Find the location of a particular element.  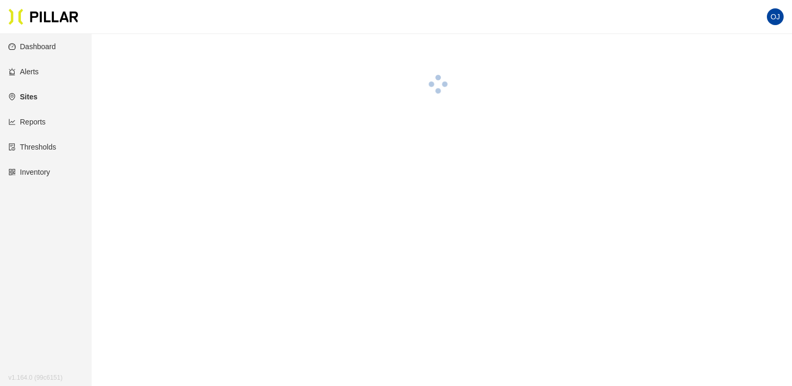

span: OJ is located at coordinates (776, 17).